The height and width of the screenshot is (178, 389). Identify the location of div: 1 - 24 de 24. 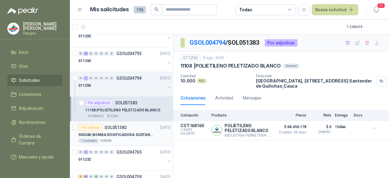
(364, 27).